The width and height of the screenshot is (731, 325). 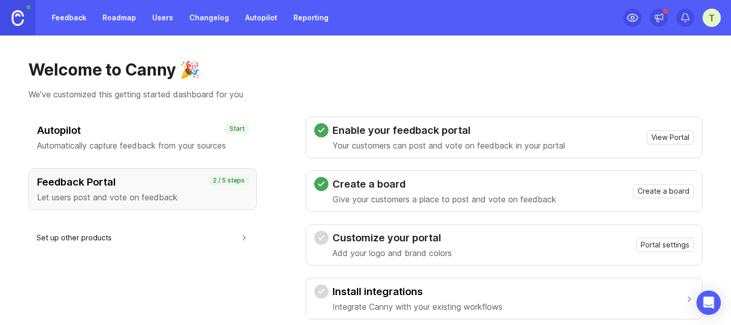 What do you see at coordinates (504, 299) in the screenshot?
I see `button: Install integrationsIntegrate Canny with your existing workflows` at bounding box center [504, 299].